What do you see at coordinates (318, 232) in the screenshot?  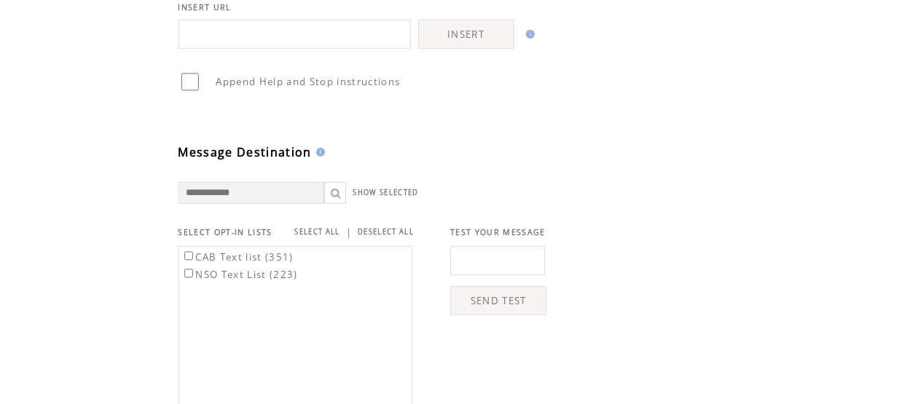 I see `a: SELECT ALL` at bounding box center [318, 232].